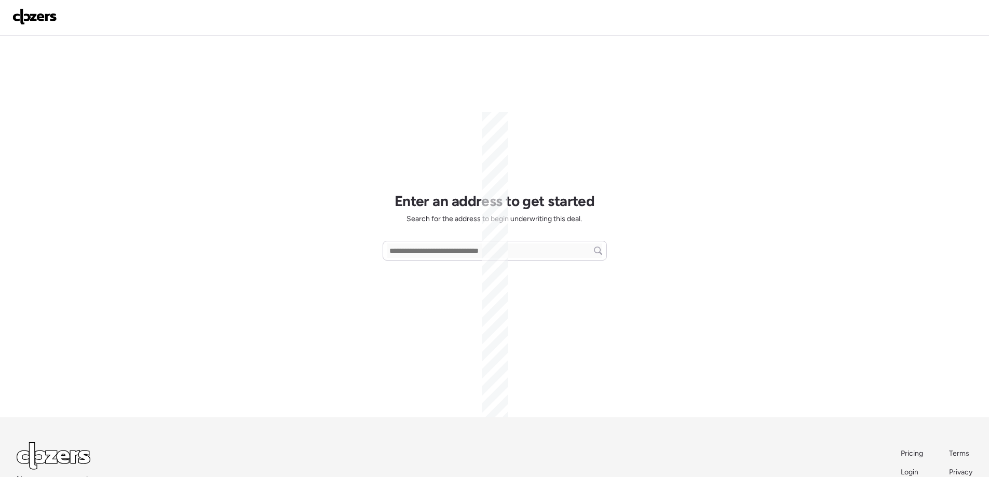 This screenshot has width=989, height=477. I want to click on a: Pricing, so click(912, 454).